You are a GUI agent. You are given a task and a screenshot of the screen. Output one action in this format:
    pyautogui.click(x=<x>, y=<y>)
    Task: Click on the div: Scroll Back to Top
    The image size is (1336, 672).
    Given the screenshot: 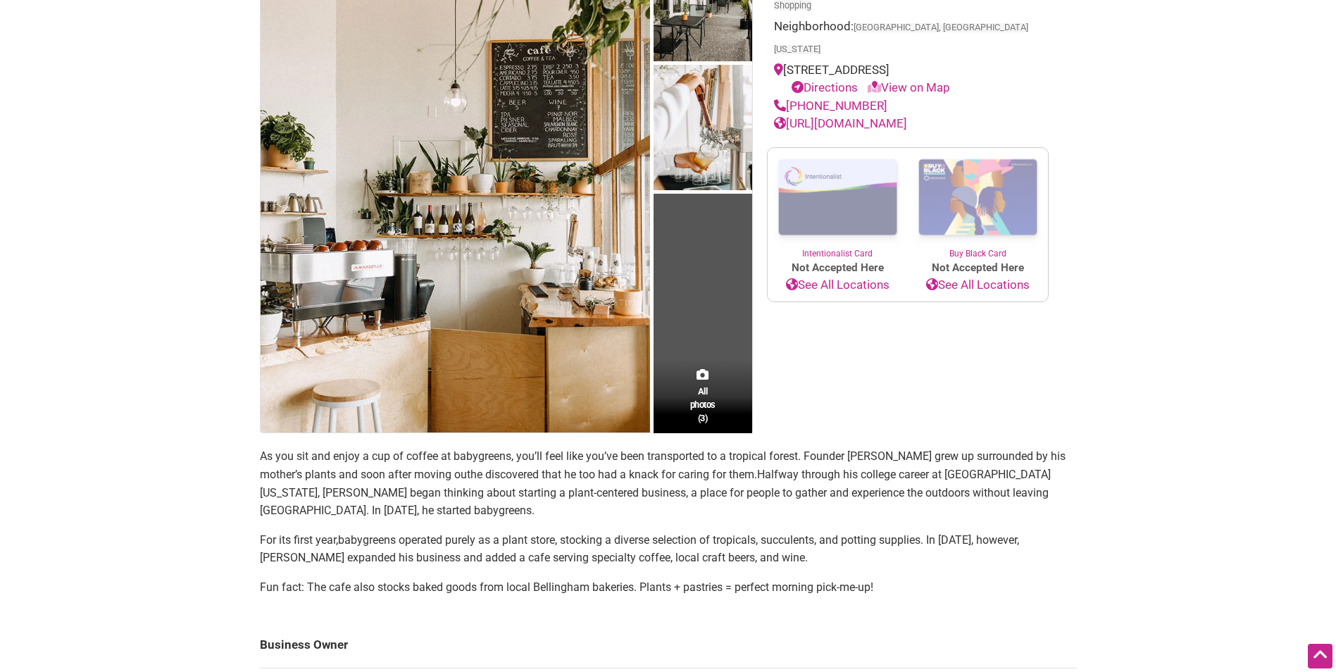 What is the action you would take?
    pyautogui.click(x=1320, y=656)
    